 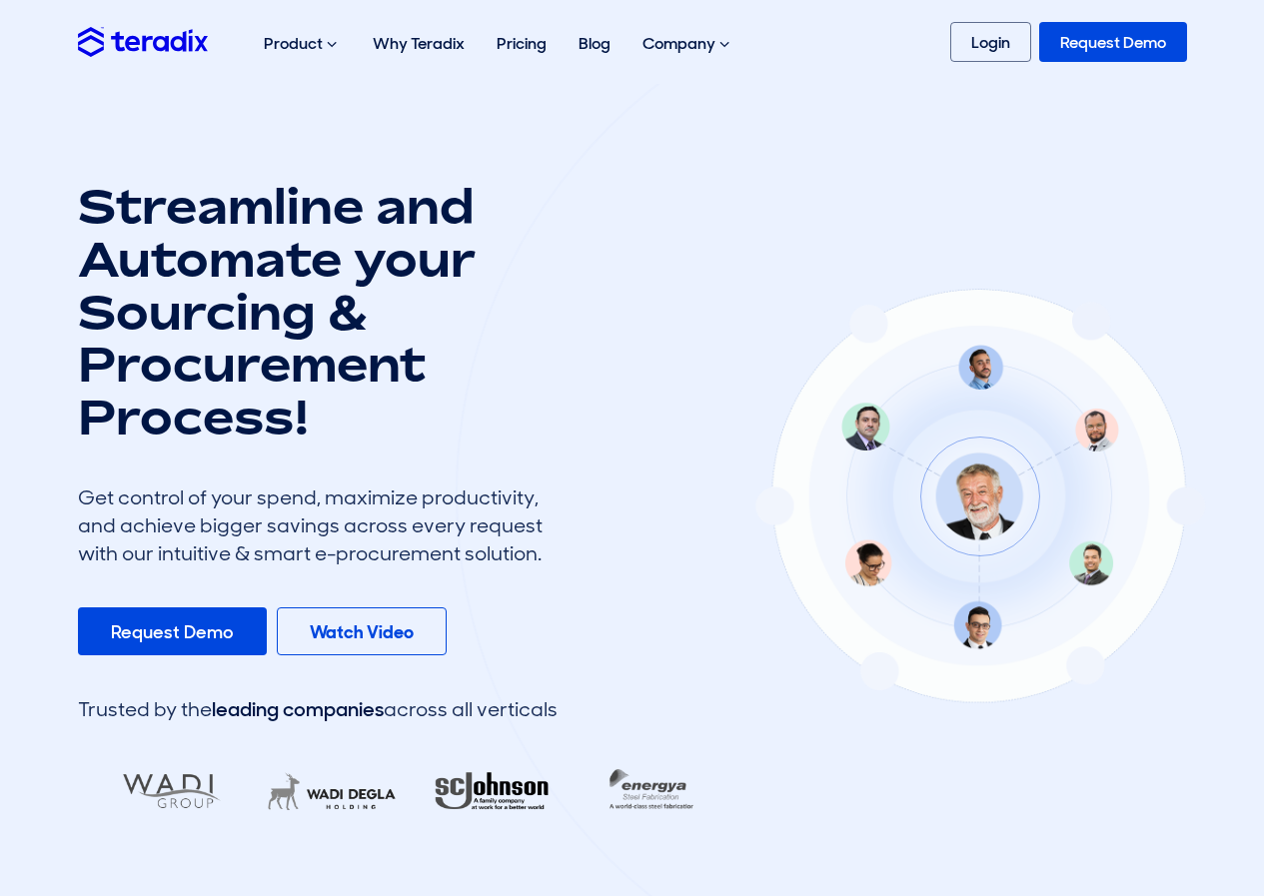 I want to click on div: Product, so click(x=302, y=44).